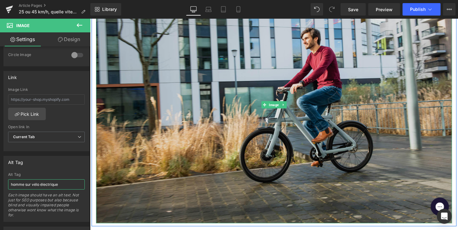 This screenshot has height=230, width=458. What do you see at coordinates (46, 207) in the screenshot?
I see `div: Each image should have an alt text. Not just for SEO purposes but also because blind and visually...` at bounding box center [46, 207].